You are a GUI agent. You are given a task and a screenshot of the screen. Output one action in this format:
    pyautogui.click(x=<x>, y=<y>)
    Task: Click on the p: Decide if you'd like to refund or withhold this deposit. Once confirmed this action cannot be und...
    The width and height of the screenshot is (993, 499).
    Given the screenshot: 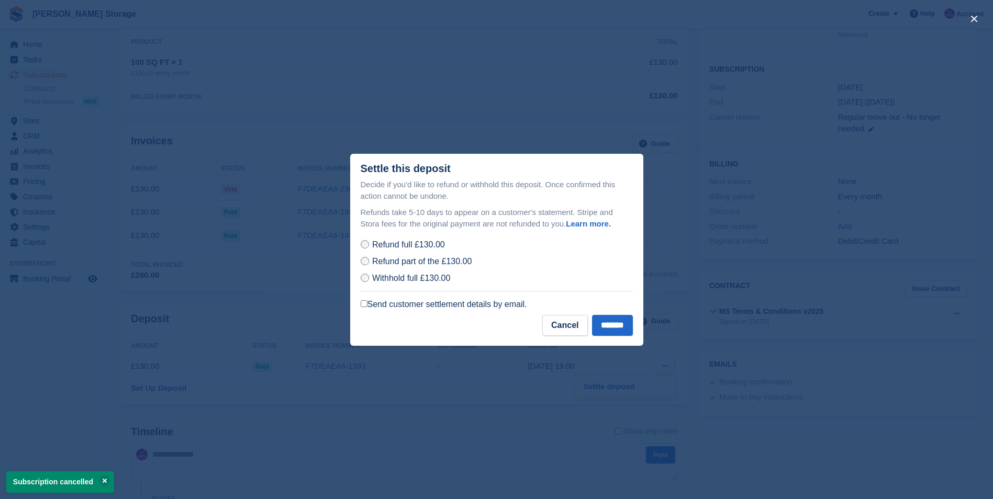 What is the action you would take?
    pyautogui.click(x=497, y=191)
    